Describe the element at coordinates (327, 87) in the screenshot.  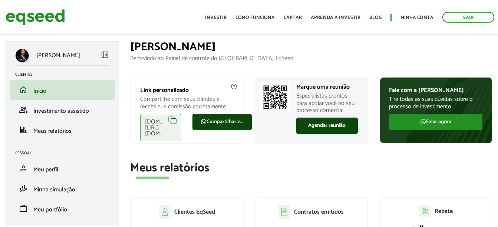
I see `p: Marque uma reunião` at that location.